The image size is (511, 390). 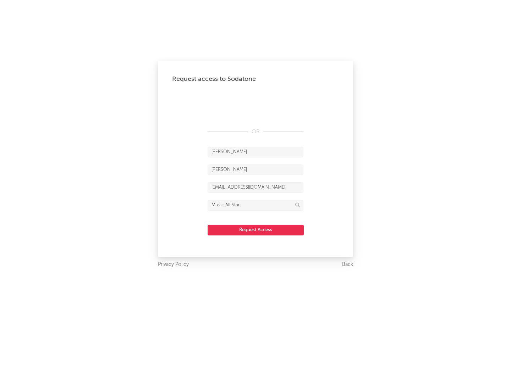 What do you see at coordinates (256, 170) in the screenshot?
I see `input: Last Name` at bounding box center [256, 170].